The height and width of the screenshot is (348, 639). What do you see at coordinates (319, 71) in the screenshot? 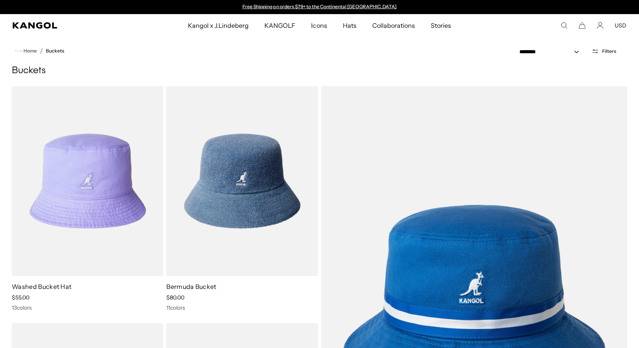
I see `h1: Buckets` at bounding box center [319, 71].